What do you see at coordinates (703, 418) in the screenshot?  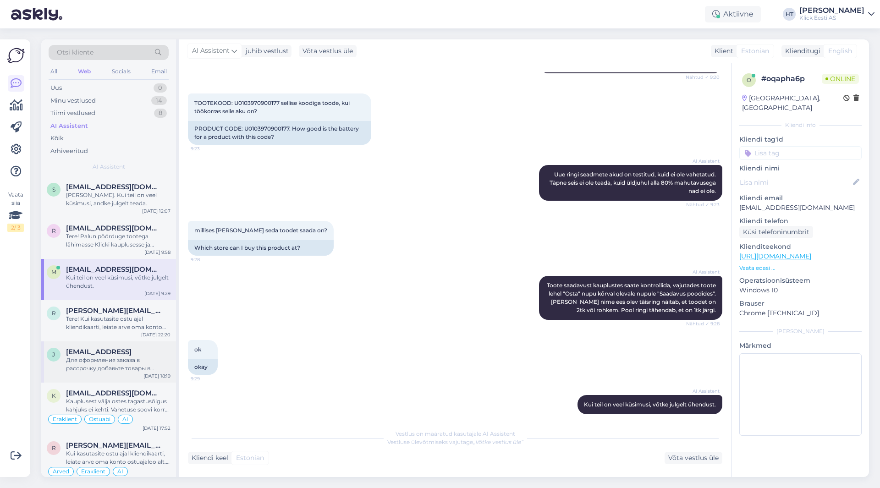 I see `span: Nähtud ✓ 9:29` at bounding box center [703, 418].